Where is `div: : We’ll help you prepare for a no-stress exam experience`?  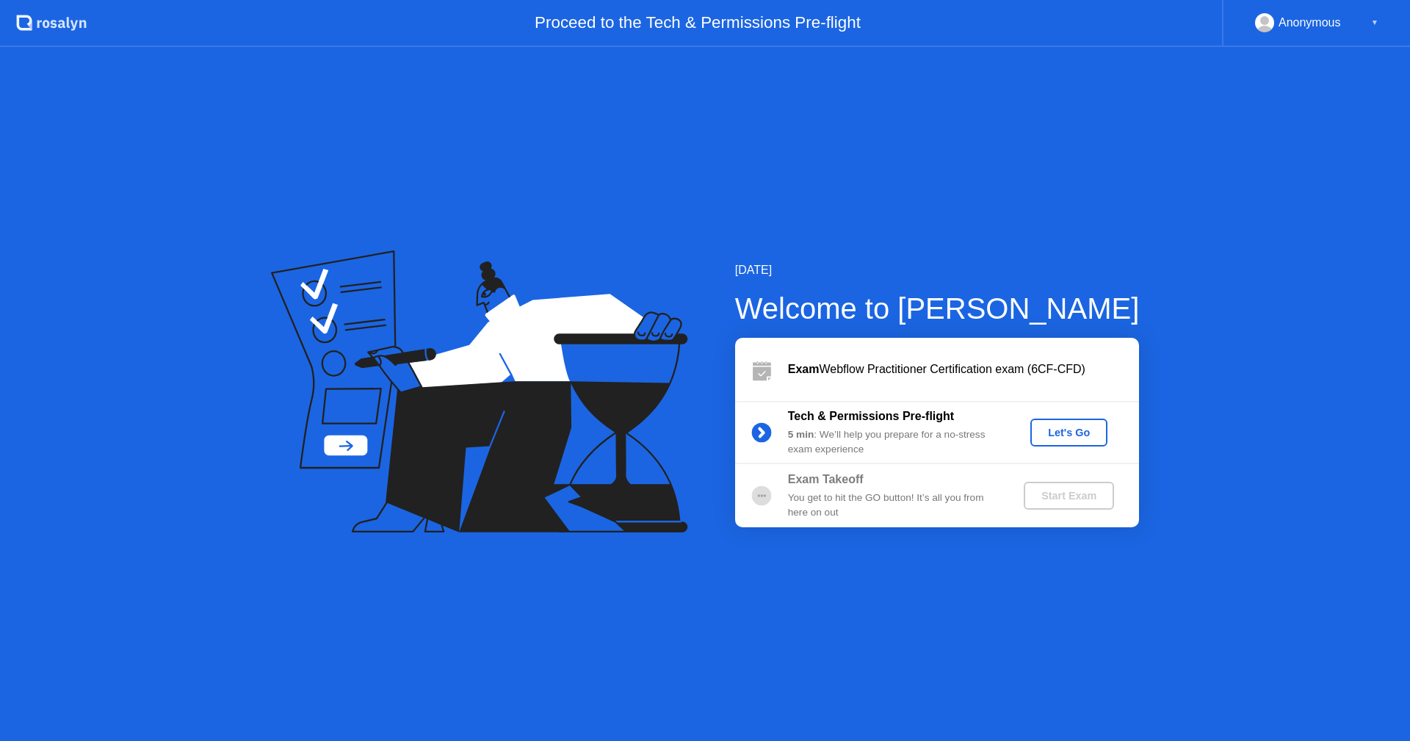
div: : We’ll help you prepare for a no-stress exam experience is located at coordinates (894, 442).